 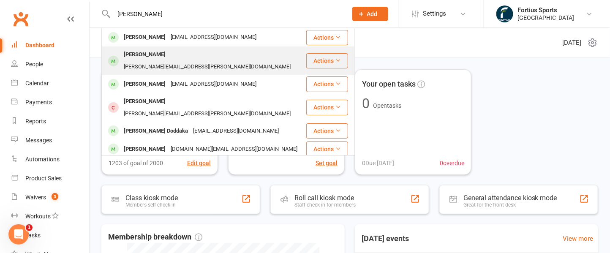 What do you see at coordinates (370, 14) in the screenshot?
I see `button: Add` at bounding box center [370, 14].